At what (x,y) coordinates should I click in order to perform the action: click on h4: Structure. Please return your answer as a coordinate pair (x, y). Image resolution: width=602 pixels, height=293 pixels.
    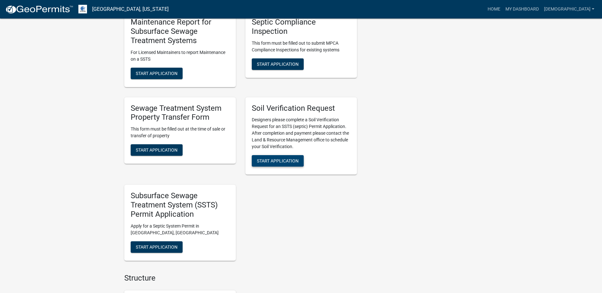
    Looking at the image, I should click on (241, 278).